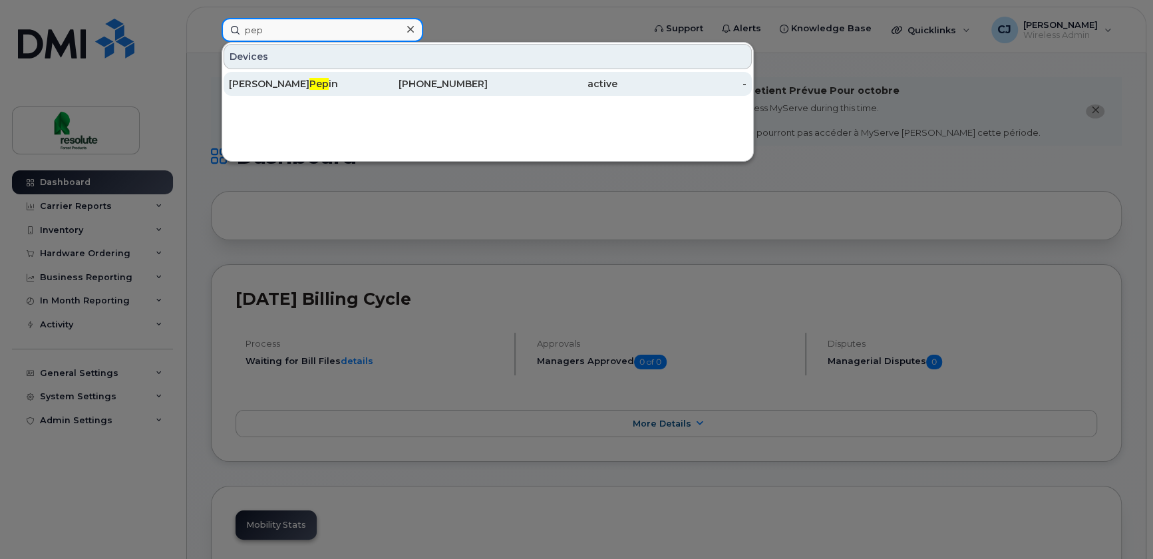 This screenshot has width=1153, height=559. What do you see at coordinates (488, 57) in the screenshot?
I see `div: Devices` at bounding box center [488, 57].